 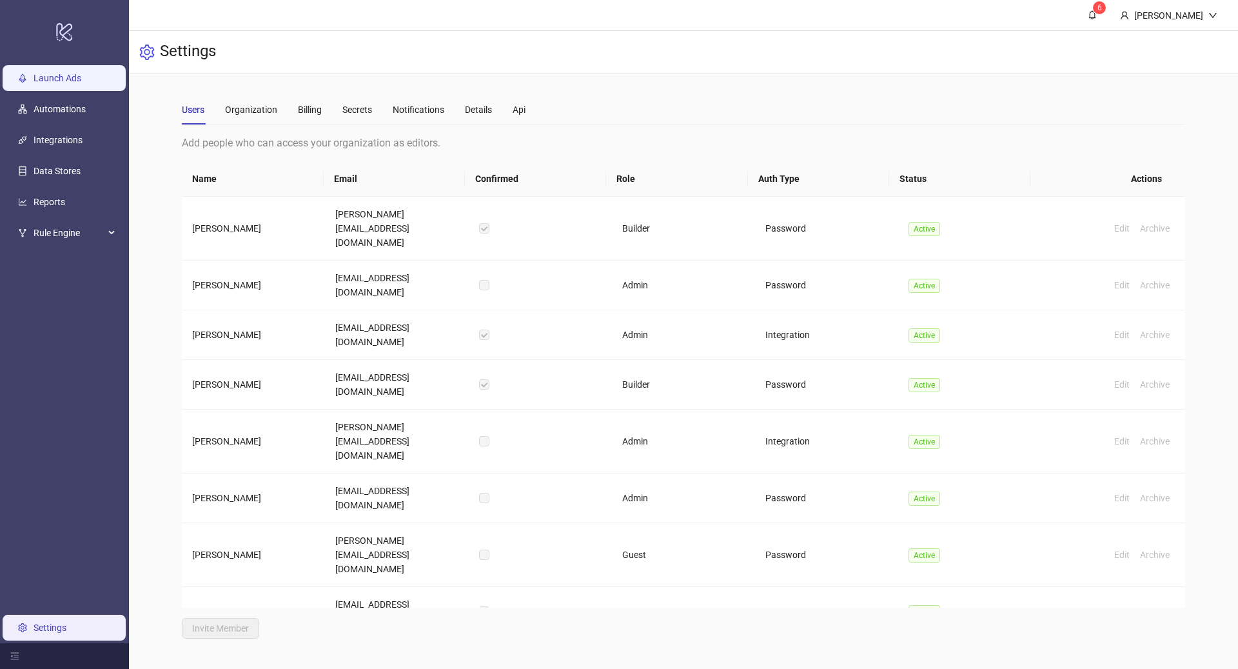 What do you see at coordinates (15, 656) in the screenshot?
I see `span: menu-fold` at bounding box center [15, 656].